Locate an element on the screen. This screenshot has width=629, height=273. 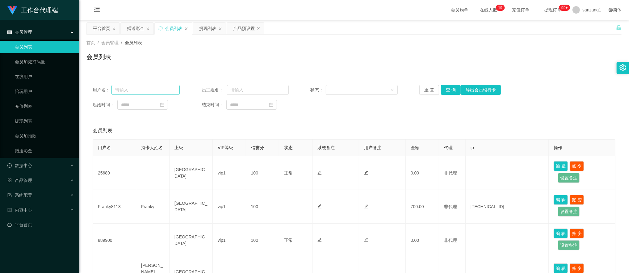
span: 数据中心 is located at coordinates (20, 166).